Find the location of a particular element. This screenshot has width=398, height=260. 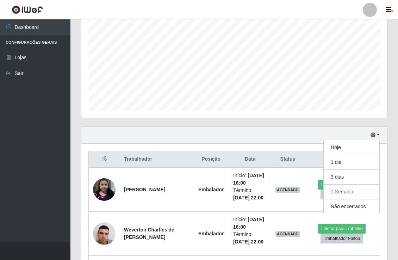

img: 1725571179961.jpeg is located at coordinates (104, 190).